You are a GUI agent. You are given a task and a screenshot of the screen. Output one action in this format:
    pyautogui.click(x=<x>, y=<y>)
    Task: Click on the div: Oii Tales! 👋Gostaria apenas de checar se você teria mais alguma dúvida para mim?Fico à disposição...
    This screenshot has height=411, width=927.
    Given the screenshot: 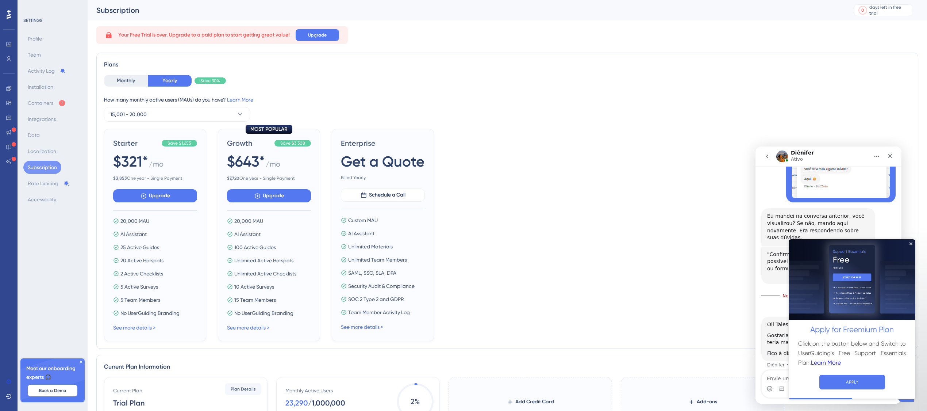 What is the action you would take?
    pyautogui.click(x=63, y=192)
    